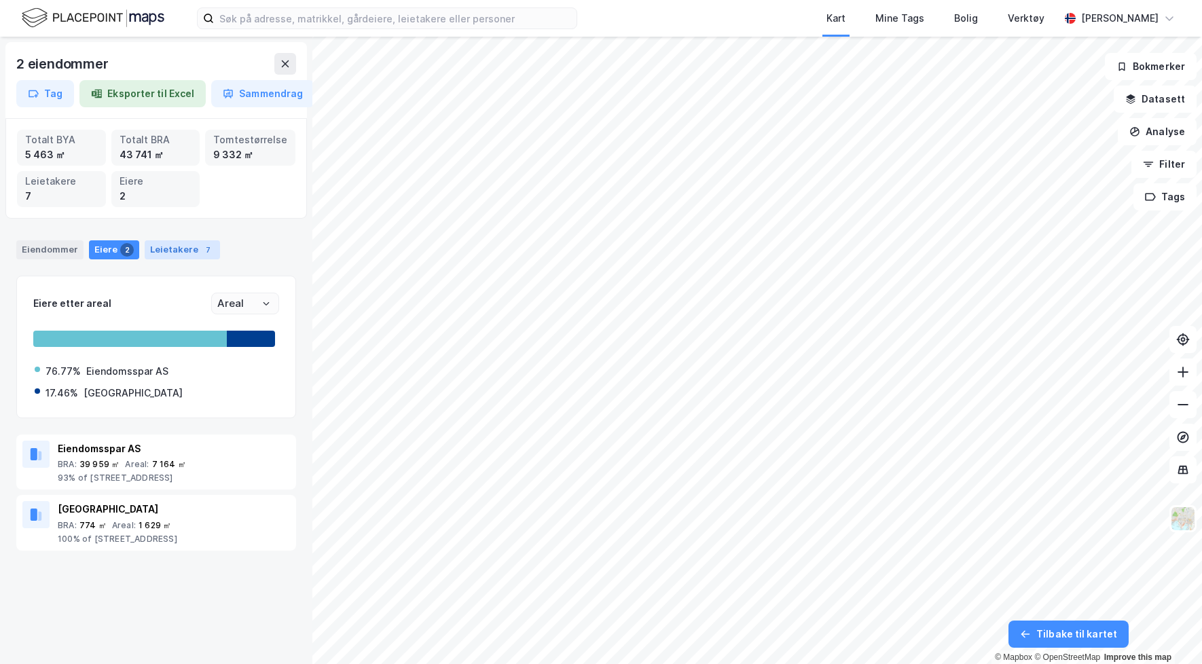 The width and height of the screenshot is (1202, 664). What do you see at coordinates (395, 18) in the screenshot?
I see `input: Søk på adresse, matrikkel, gårdeiere, leietakere eller personer` at bounding box center [395, 18].